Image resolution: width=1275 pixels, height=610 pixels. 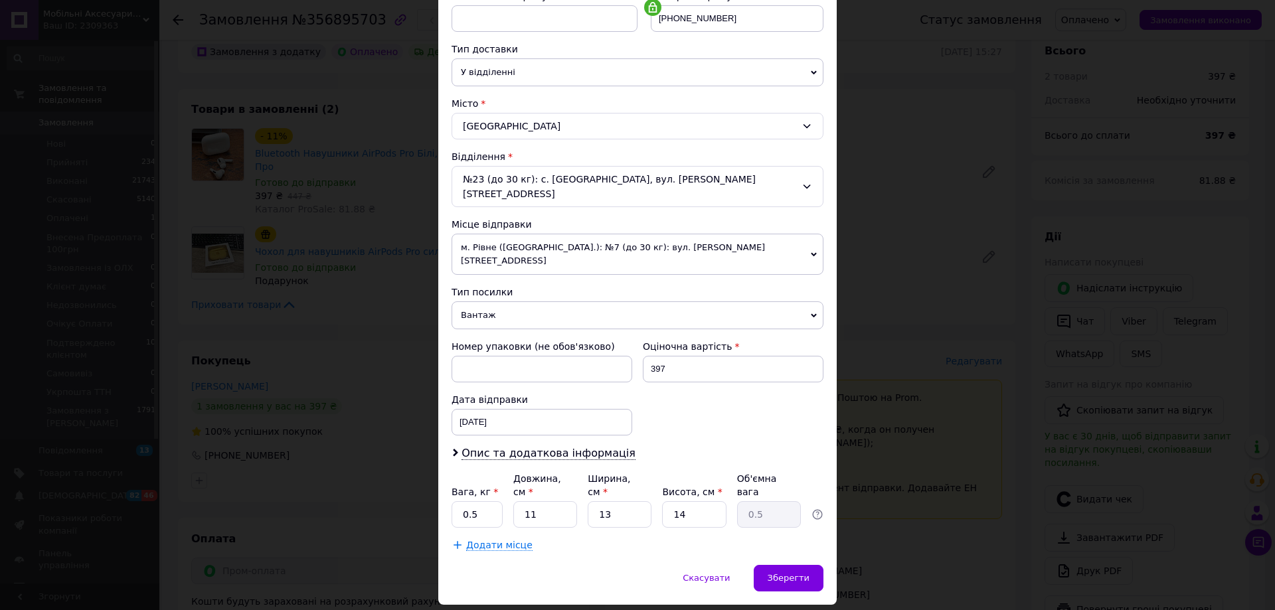 What do you see at coordinates (475, 492) in the screenshot?
I see `label: Вага, кг` at bounding box center [475, 492].